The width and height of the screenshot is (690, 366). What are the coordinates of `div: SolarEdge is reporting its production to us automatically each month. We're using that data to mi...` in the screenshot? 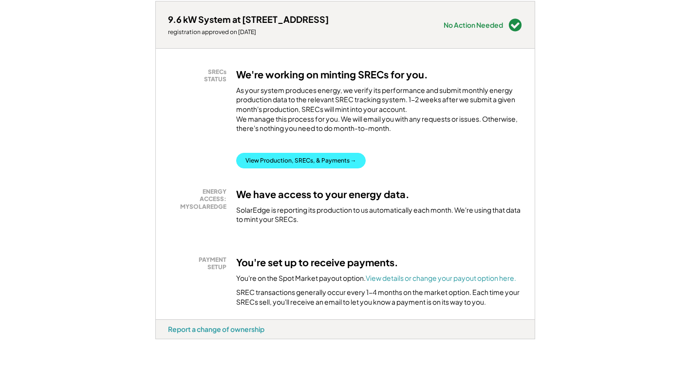 It's located at (380, 215).